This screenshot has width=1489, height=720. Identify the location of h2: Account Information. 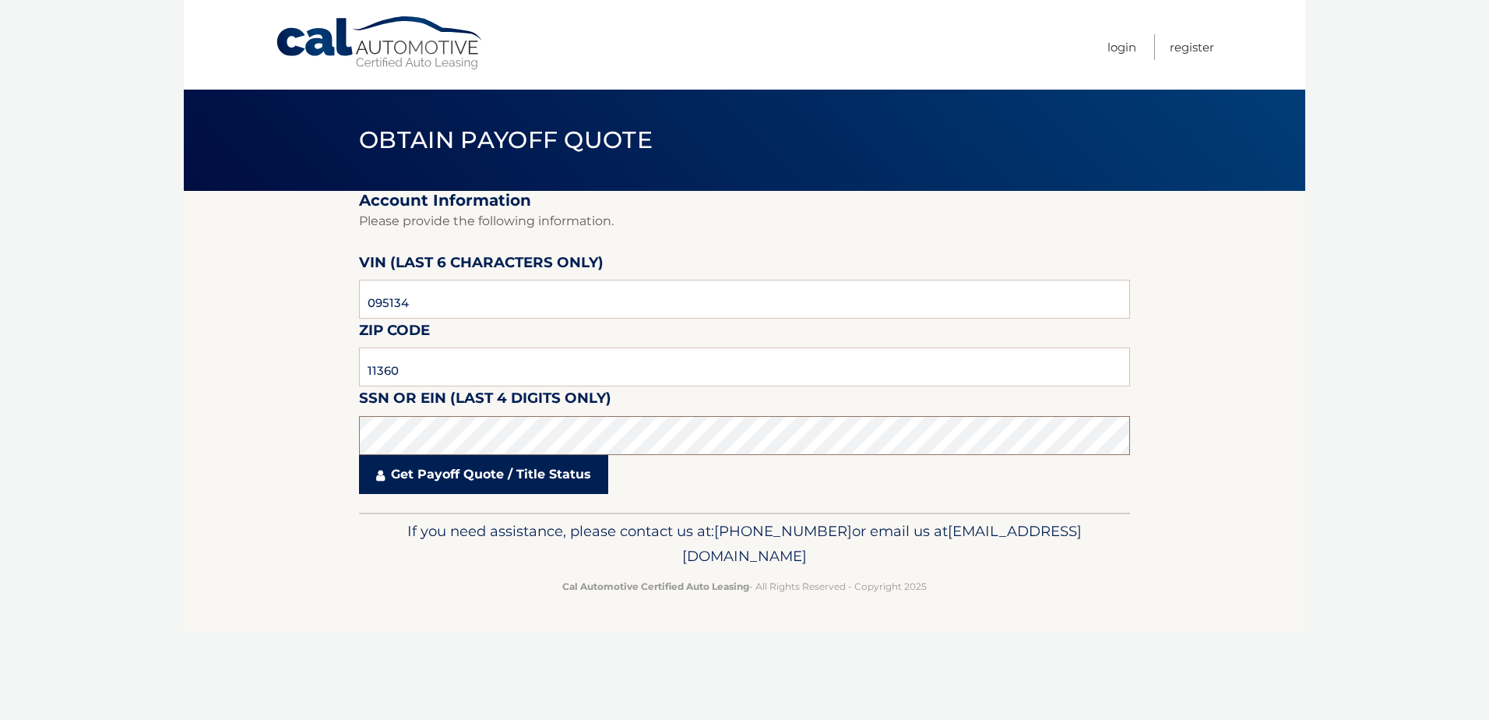
(744, 200).